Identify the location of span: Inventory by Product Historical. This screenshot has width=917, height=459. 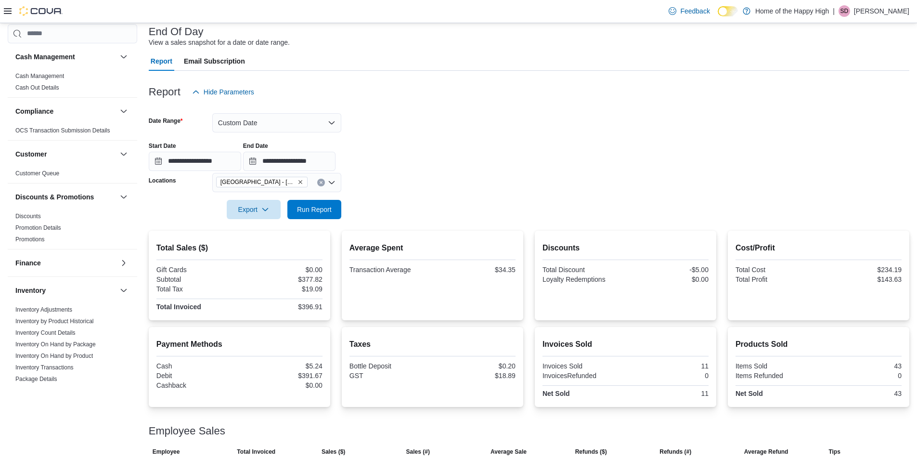
(54, 321).